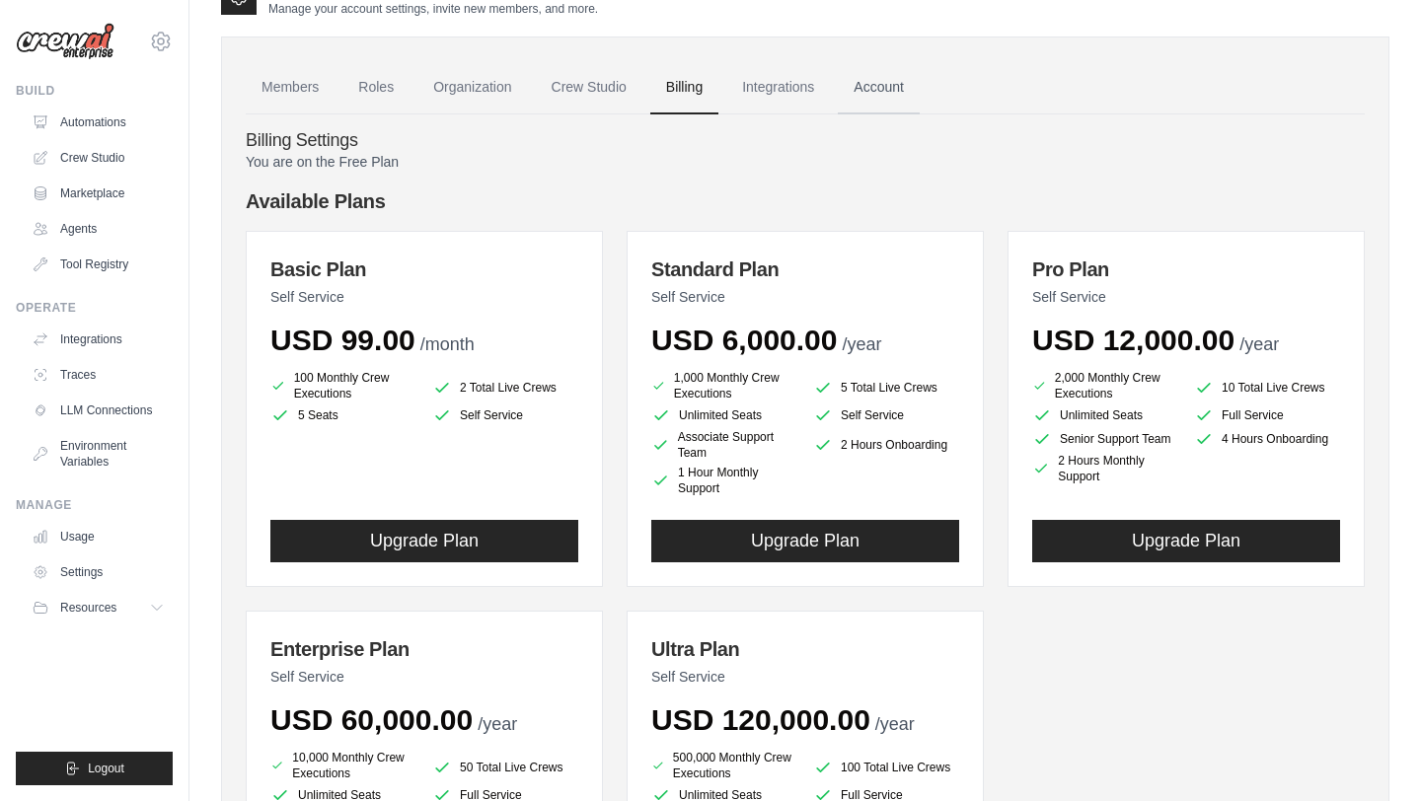 The width and height of the screenshot is (1421, 801). Describe the element at coordinates (1372, 754) in the screenshot. I see `div: Chat Widget` at that location.